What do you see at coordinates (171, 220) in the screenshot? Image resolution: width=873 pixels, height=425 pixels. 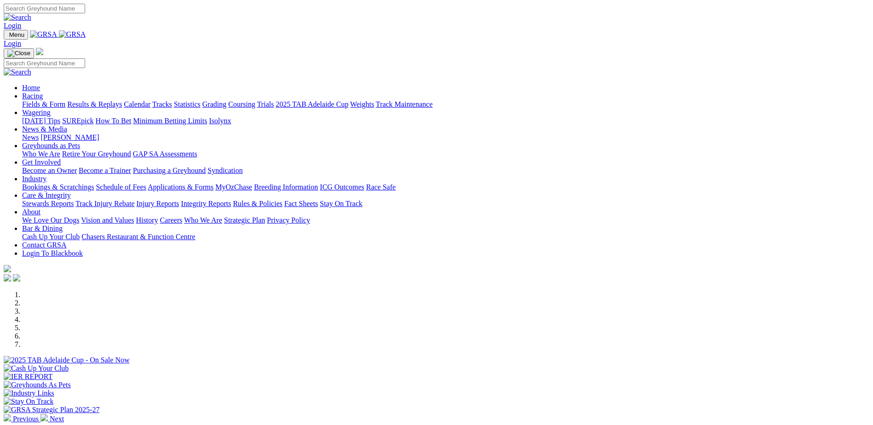 I see `a: Careers` at bounding box center [171, 220].